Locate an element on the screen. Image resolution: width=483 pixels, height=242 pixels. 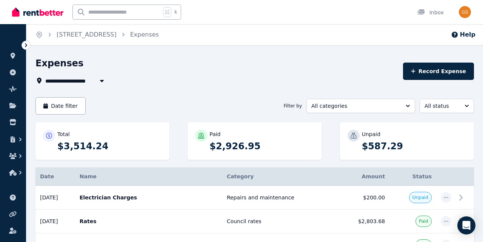
td: $200.00 is located at coordinates (363, 198).